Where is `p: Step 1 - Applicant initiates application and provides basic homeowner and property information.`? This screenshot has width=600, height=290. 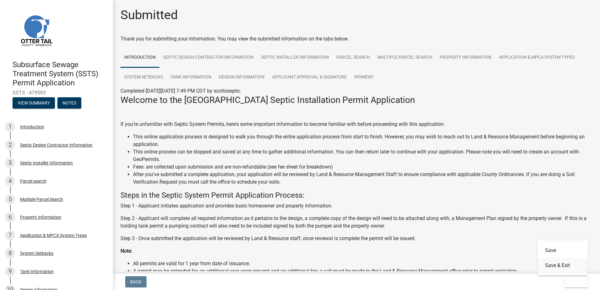 p: Step 1 - Applicant initiates application and provides basic homeowner and property information. is located at coordinates (357, 206).